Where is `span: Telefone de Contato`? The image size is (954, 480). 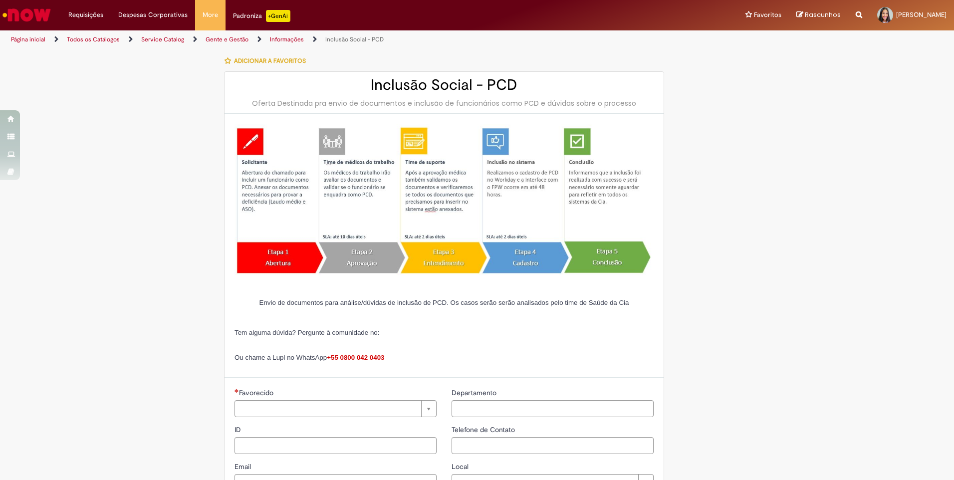 span: Telefone de Contato is located at coordinates (484, 430).